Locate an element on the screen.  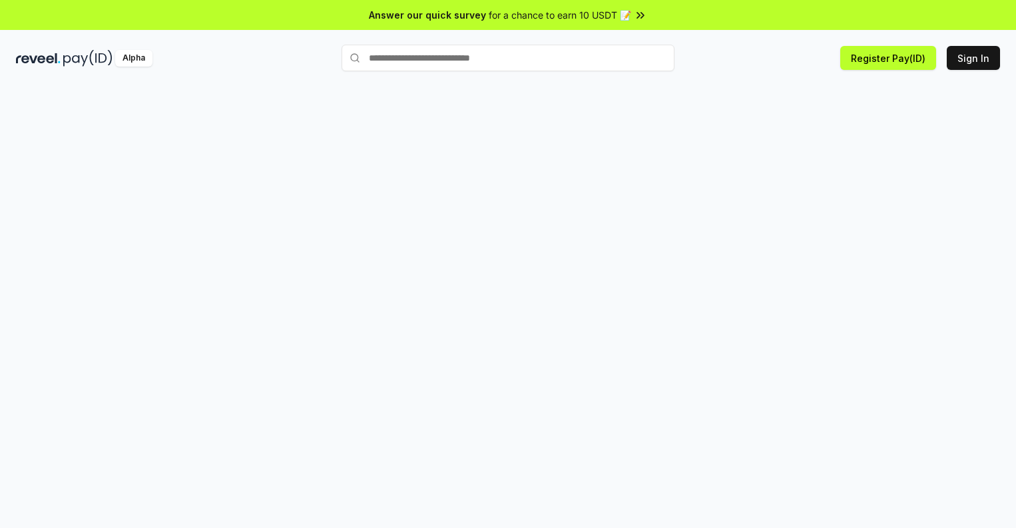
button: Sign In is located at coordinates (973, 58).